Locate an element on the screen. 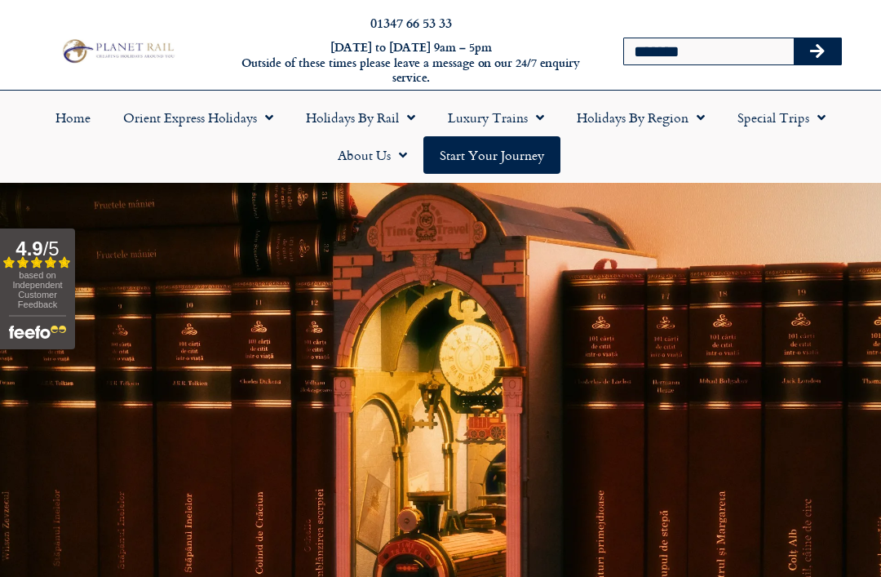 This screenshot has width=881, height=577. nav: Menu is located at coordinates (440, 136).